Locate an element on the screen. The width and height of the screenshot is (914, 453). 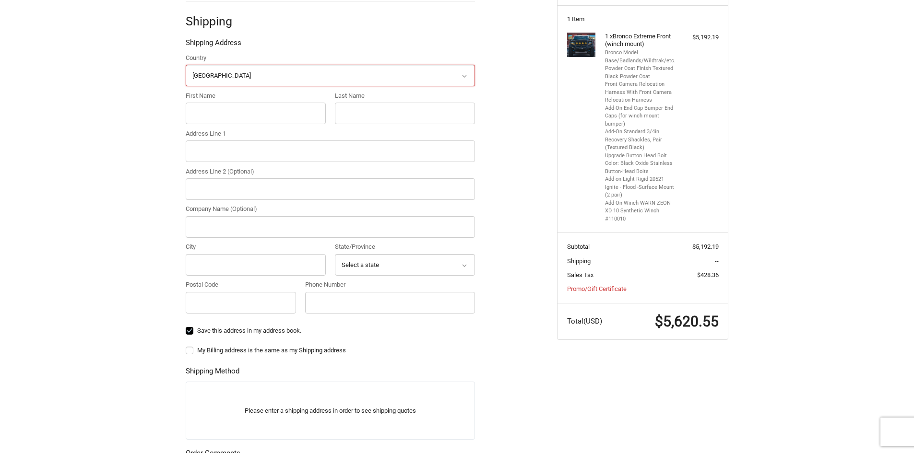
label: First Name is located at coordinates (256, 96).